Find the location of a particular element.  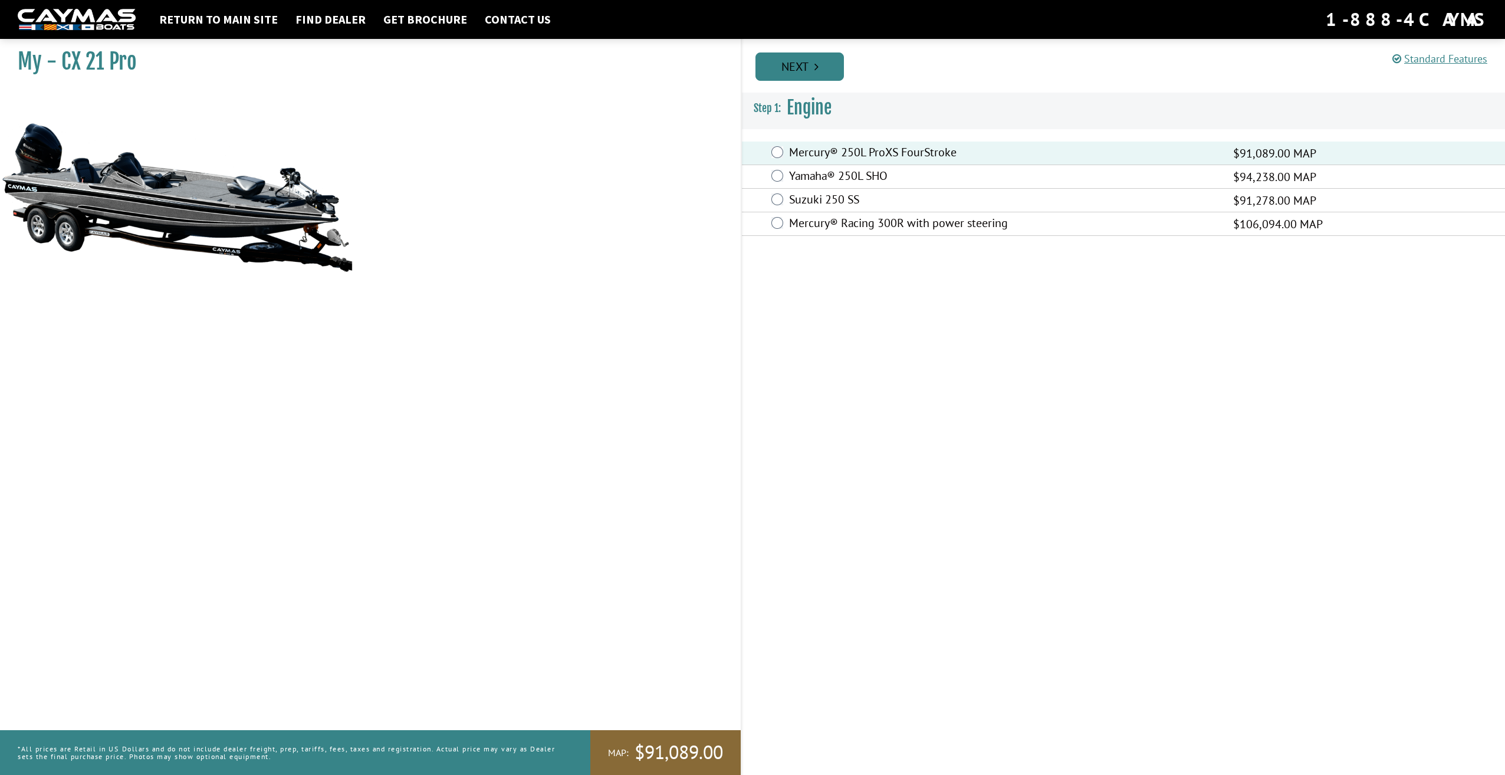

label: Yamaha® 250L SHO is located at coordinates (1004, 177).